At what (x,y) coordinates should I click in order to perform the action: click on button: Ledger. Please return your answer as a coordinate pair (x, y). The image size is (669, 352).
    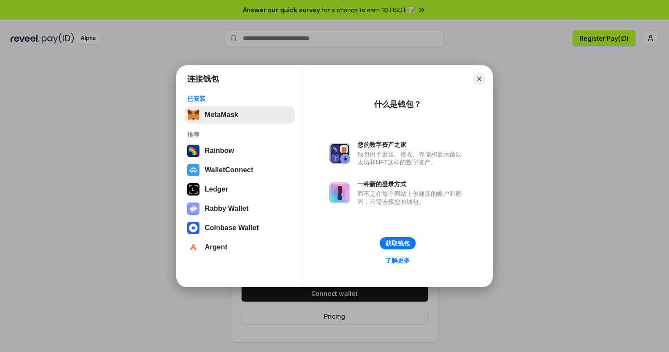
    Looking at the image, I should click on (239, 189).